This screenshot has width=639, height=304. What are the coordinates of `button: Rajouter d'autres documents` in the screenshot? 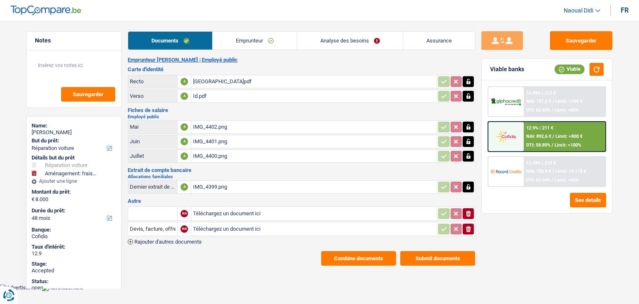 It's located at (165, 241).